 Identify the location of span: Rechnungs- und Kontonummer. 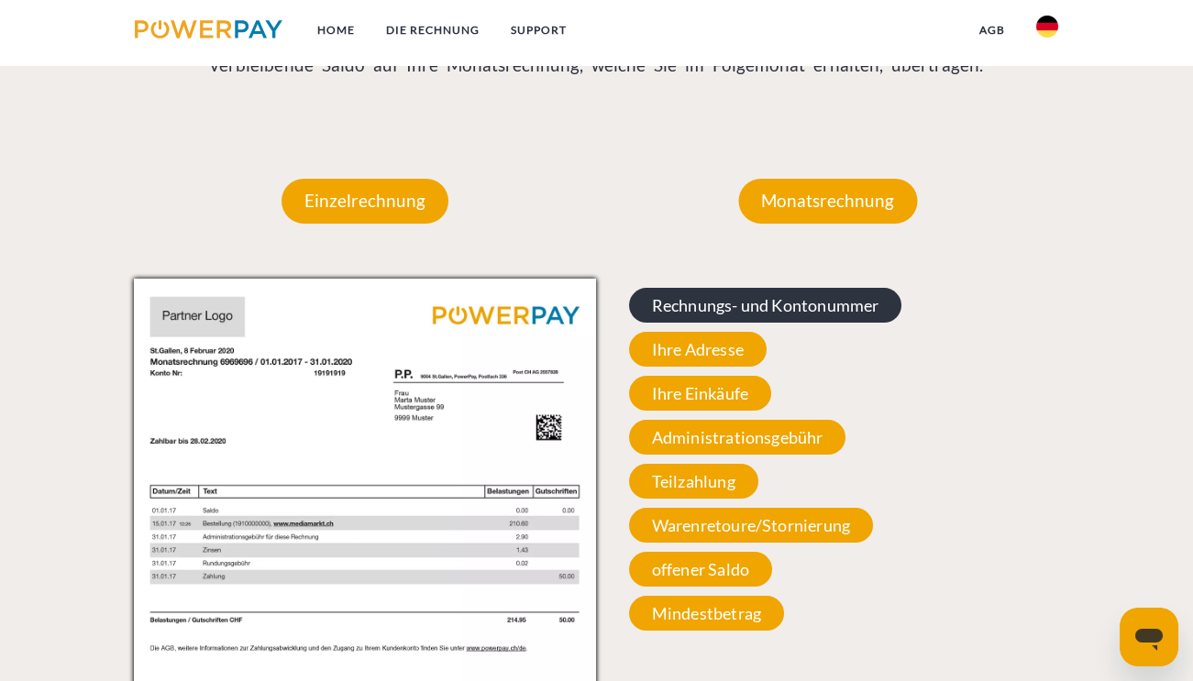
(765, 305).